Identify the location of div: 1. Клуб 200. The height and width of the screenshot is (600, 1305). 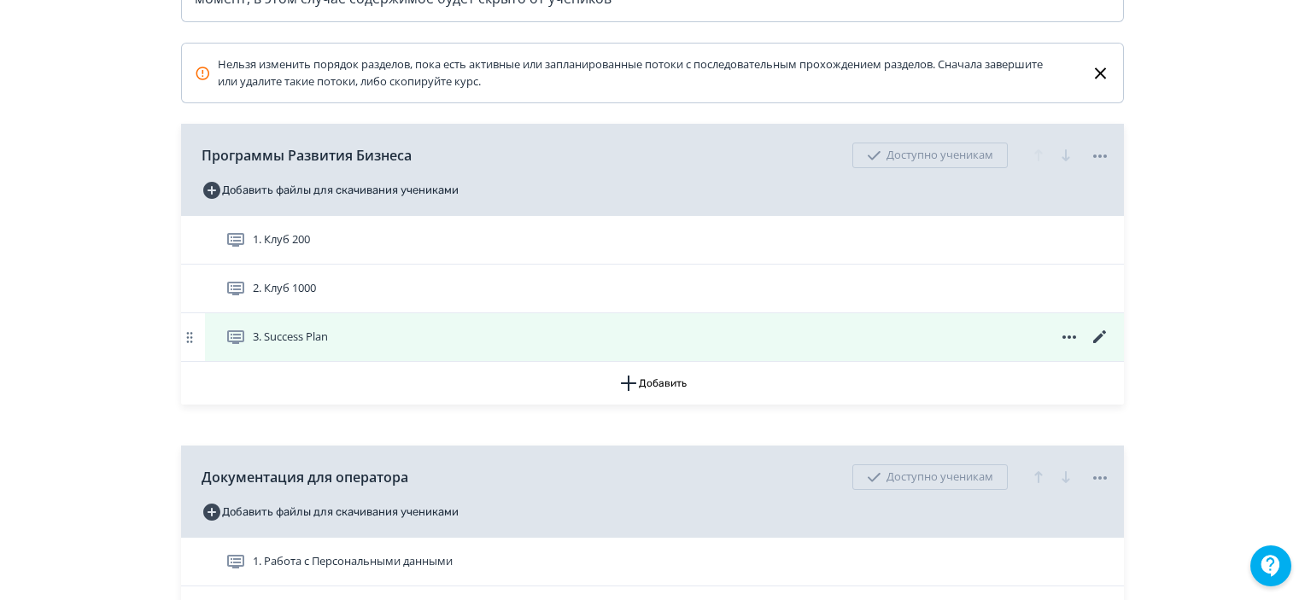
(653, 240).